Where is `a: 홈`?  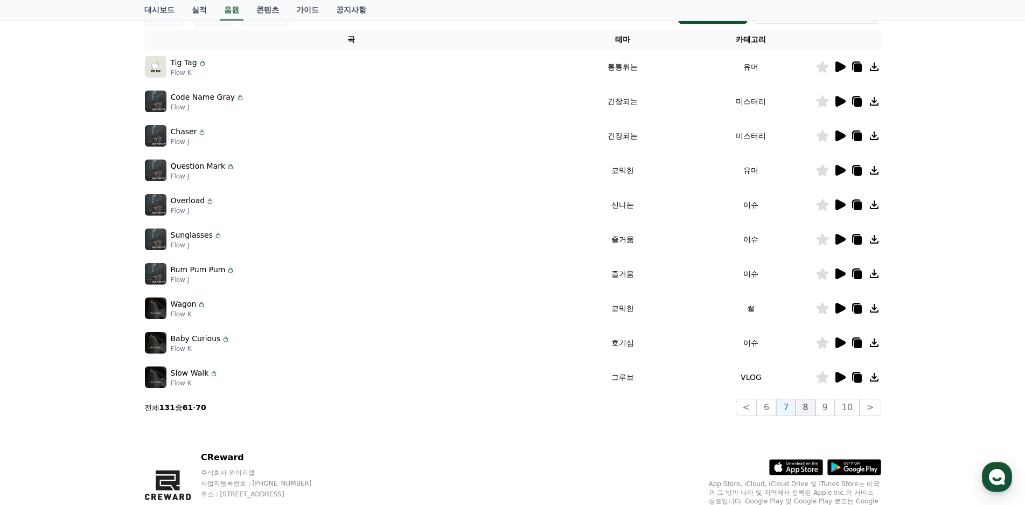 a: 홈 is located at coordinates (37, 355).